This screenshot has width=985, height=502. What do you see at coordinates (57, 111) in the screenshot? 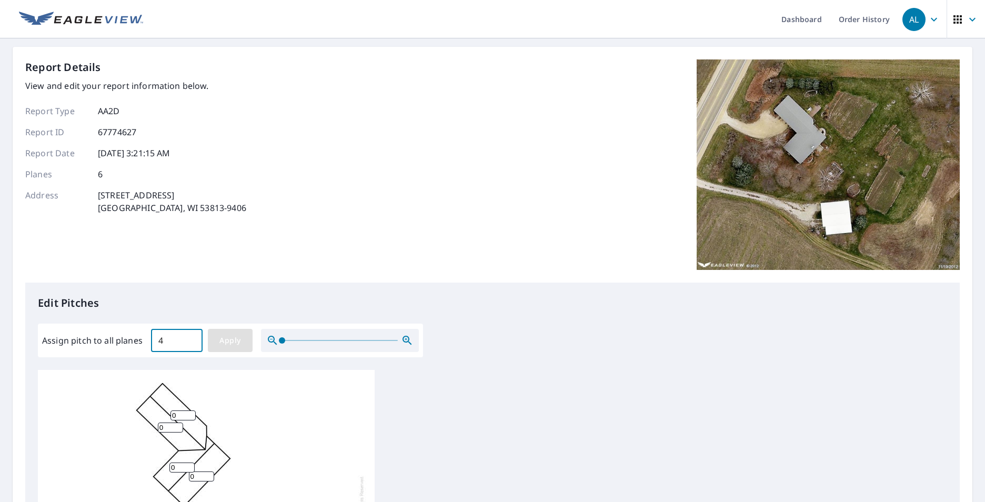
I see `p: Report Type` at bounding box center [57, 111].